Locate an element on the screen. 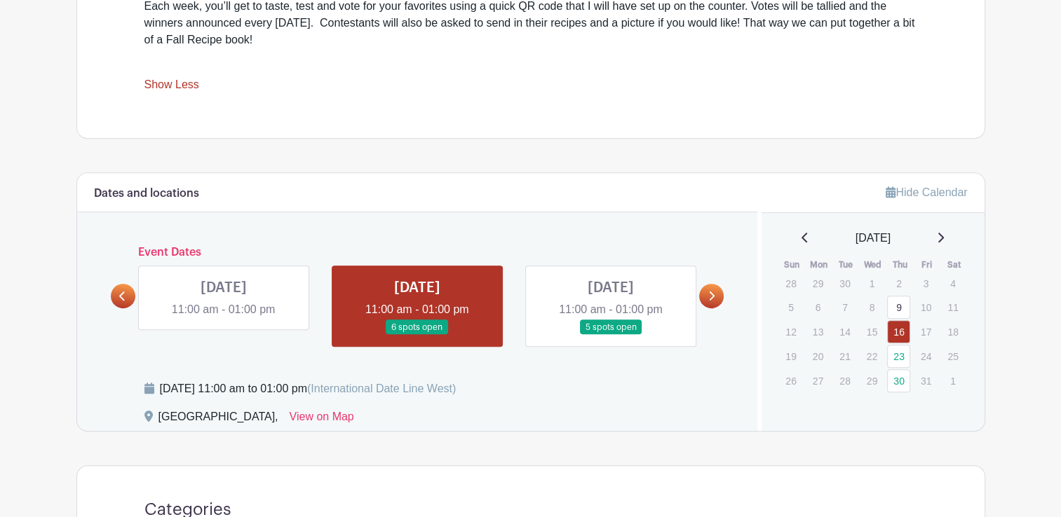 The height and width of the screenshot is (517, 1061). p: 25 is located at coordinates (952, 356).